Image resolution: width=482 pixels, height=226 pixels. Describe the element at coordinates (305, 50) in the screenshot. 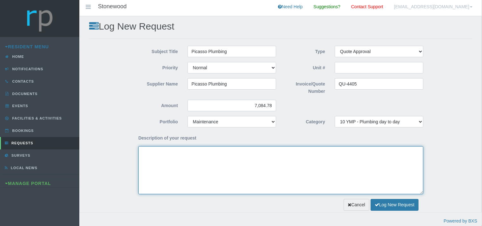

I see `label: Type` at that location.